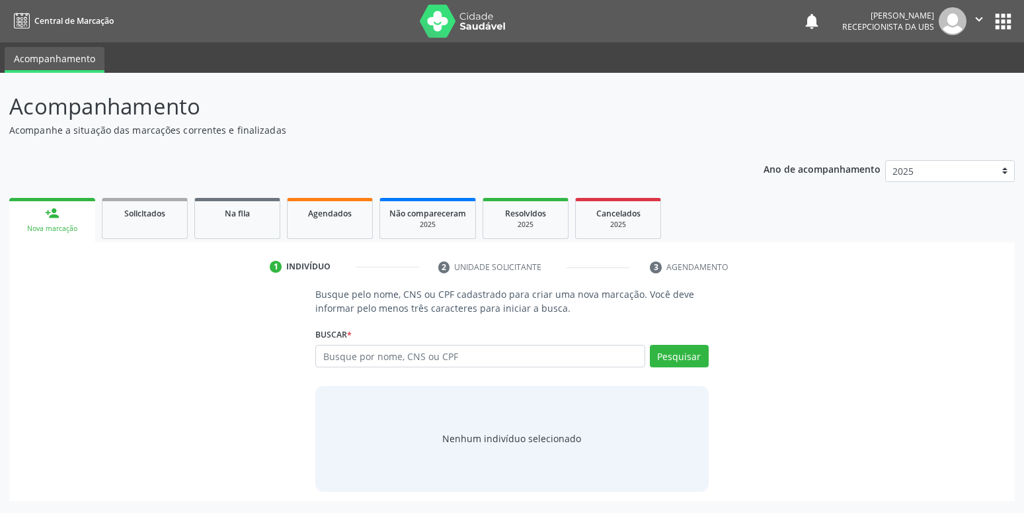  What do you see at coordinates (428, 213) in the screenshot?
I see `span: Não compareceram` at bounding box center [428, 213].